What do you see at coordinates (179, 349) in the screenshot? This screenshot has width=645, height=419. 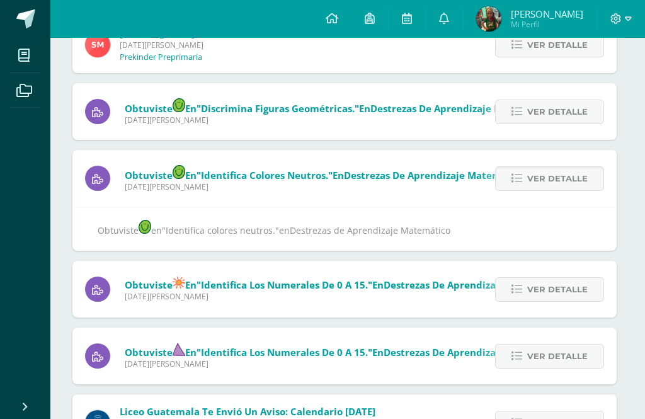 I see `img: triangle.png` at bounding box center [179, 349].